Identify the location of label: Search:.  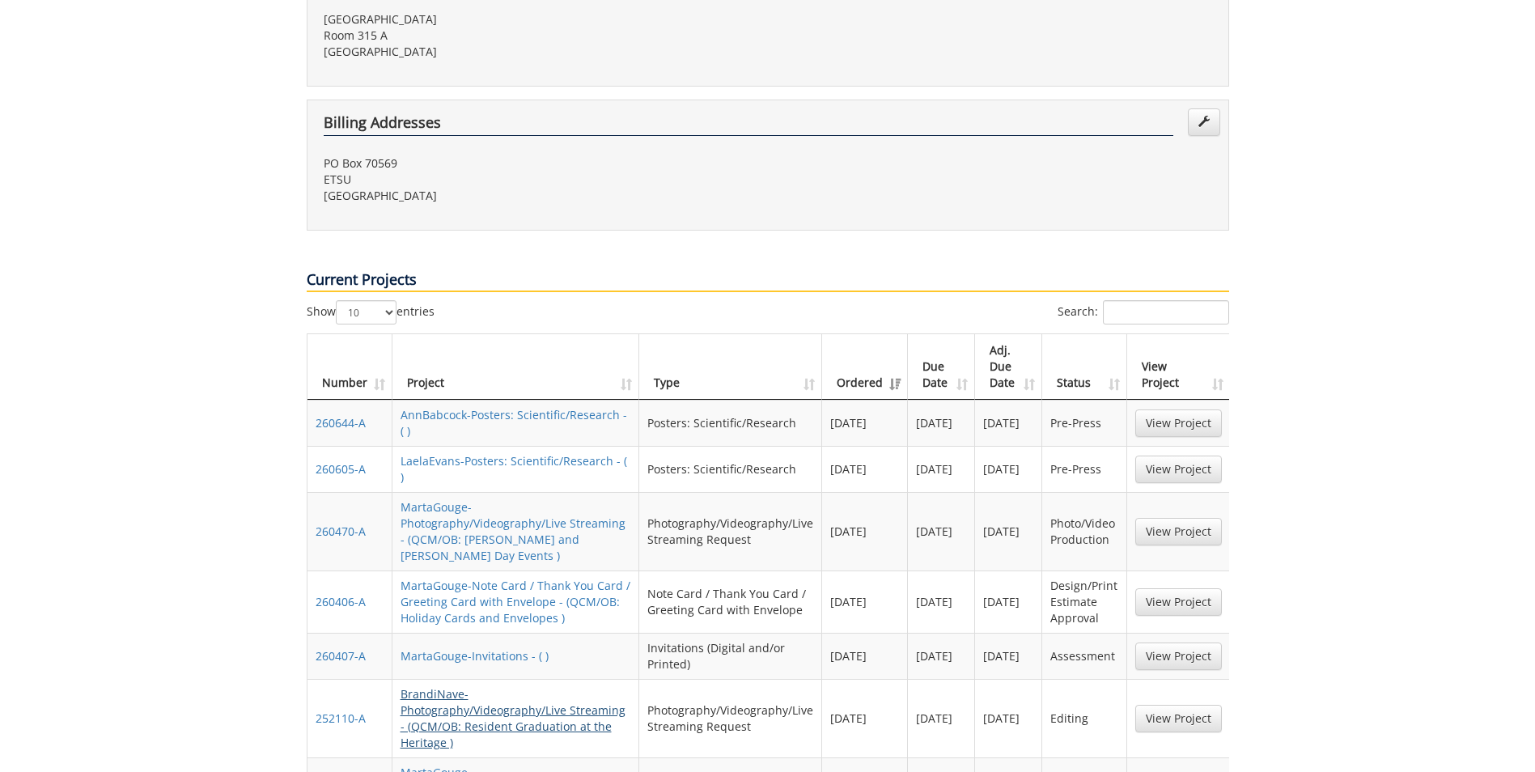
(1143, 312).